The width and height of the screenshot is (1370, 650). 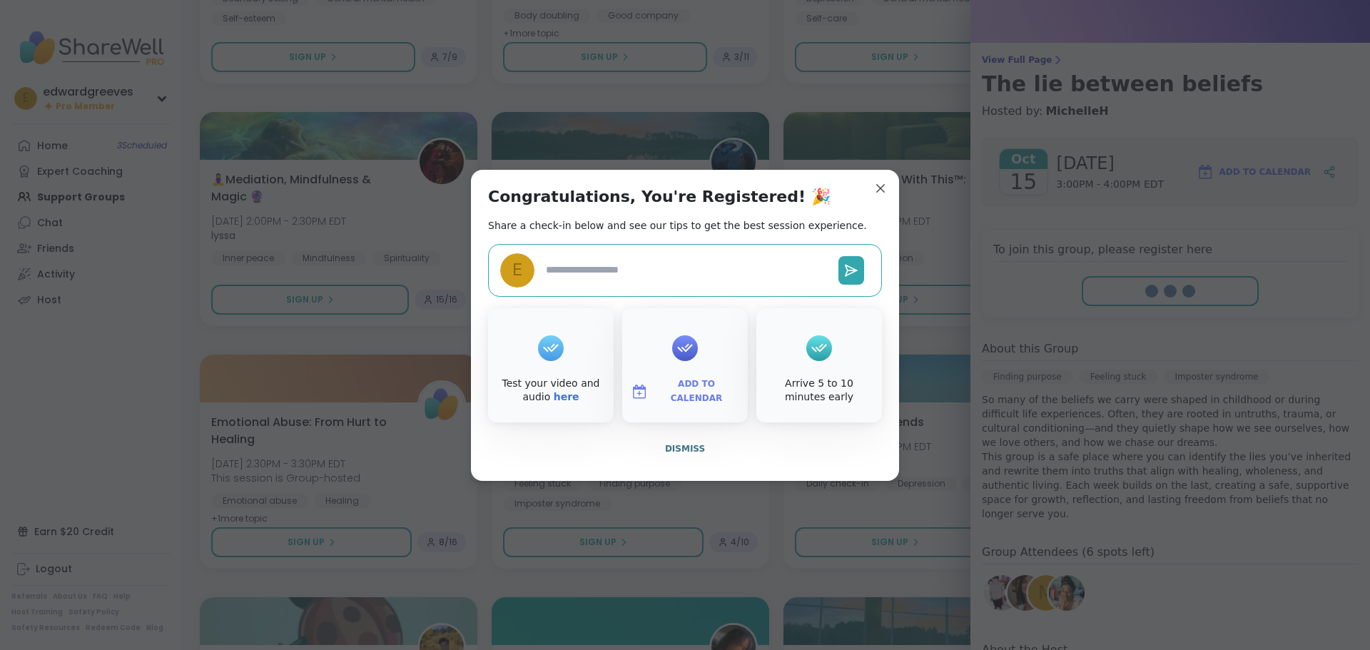 I want to click on img: ShareWell Logomark, so click(x=639, y=392).